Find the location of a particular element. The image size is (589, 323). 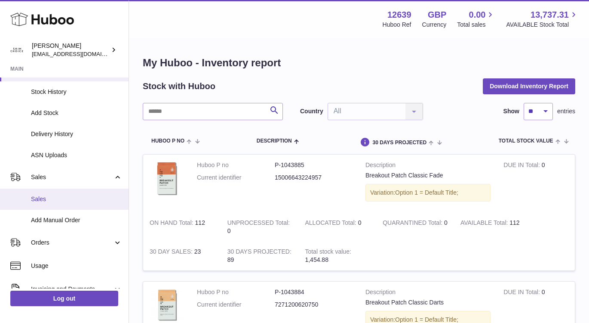

span: Orders is located at coordinates (72, 242).